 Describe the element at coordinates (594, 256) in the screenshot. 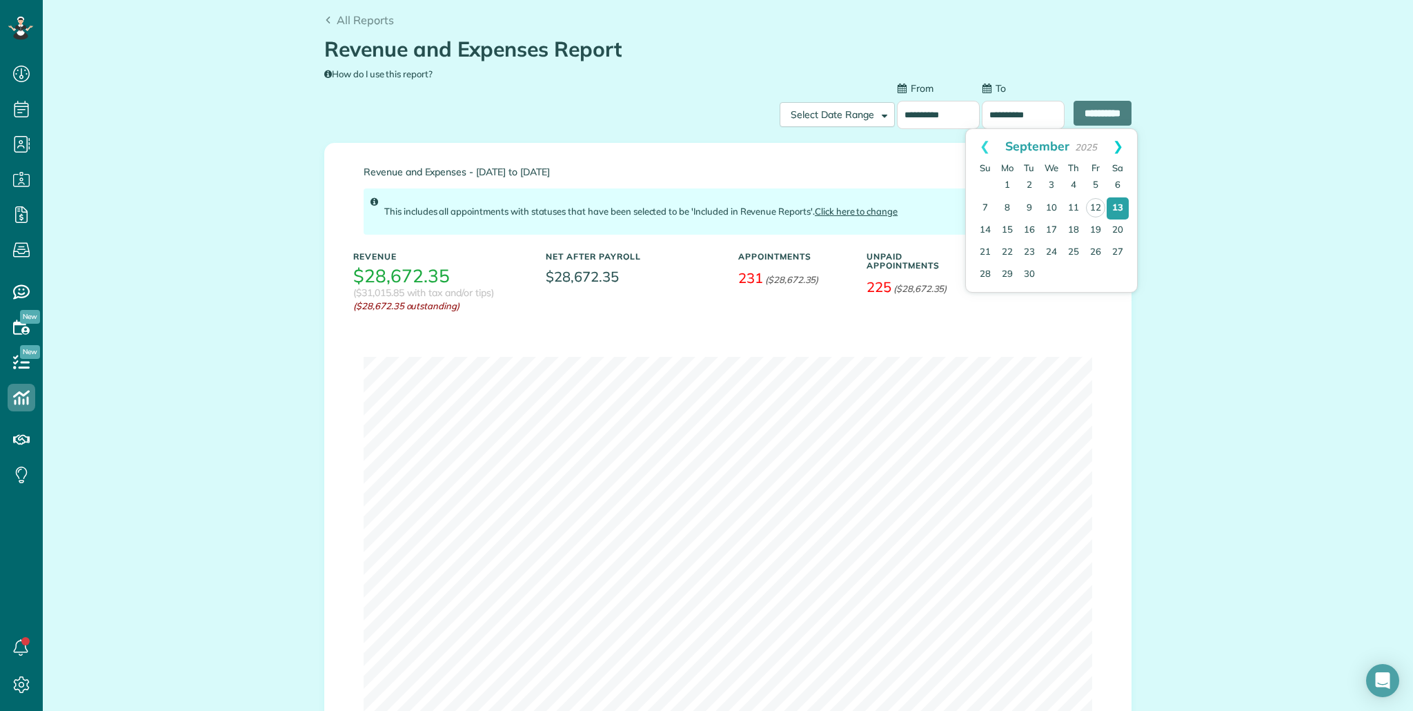

I see `h5: Net After Payroll` at that location.